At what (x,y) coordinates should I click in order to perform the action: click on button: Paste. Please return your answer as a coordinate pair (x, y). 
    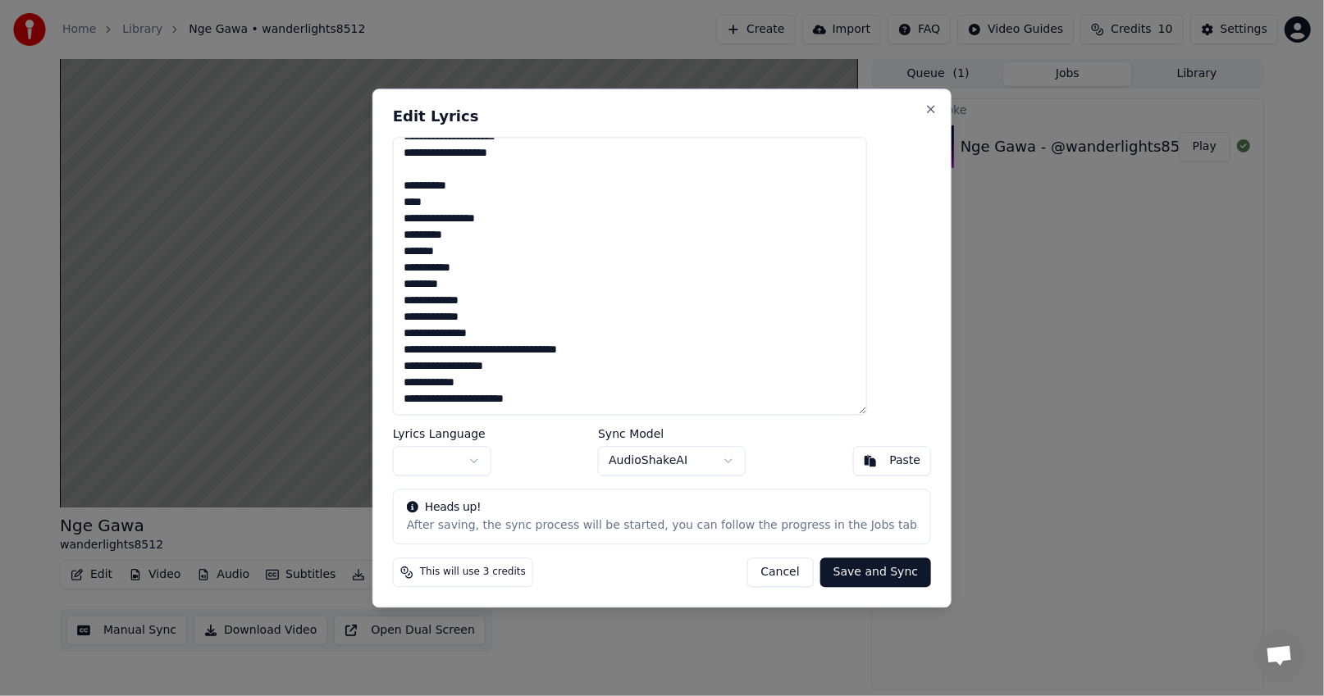
    Looking at the image, I should click on (891, 461).